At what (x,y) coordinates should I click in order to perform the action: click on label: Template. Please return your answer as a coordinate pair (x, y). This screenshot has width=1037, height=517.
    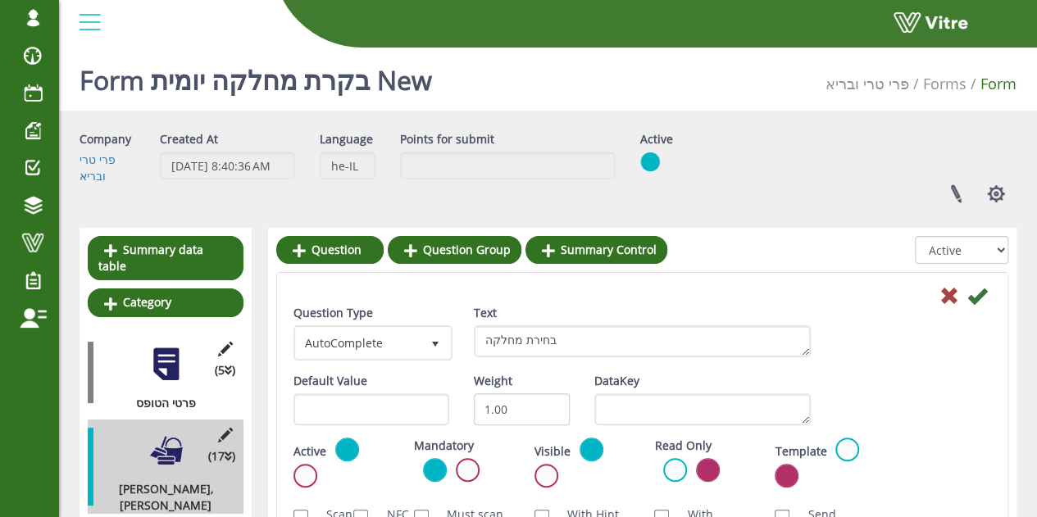
    Looking at the image, I should click on (800, 452).